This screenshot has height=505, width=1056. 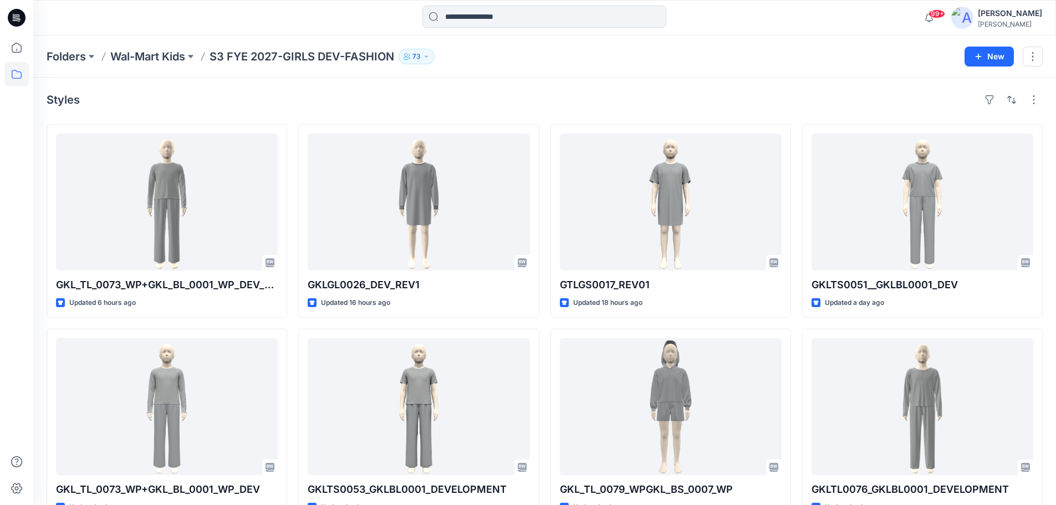 What do you see at coordinates (167, 202) in the screenshot?
I see `a: GKL_TL_0073_WP+GKL_BL_0001_WP_DEV_REV1` at bounding box center [167, 202].